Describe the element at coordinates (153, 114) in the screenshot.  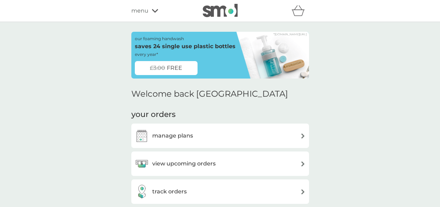
I see `h3: your orders` at that location.